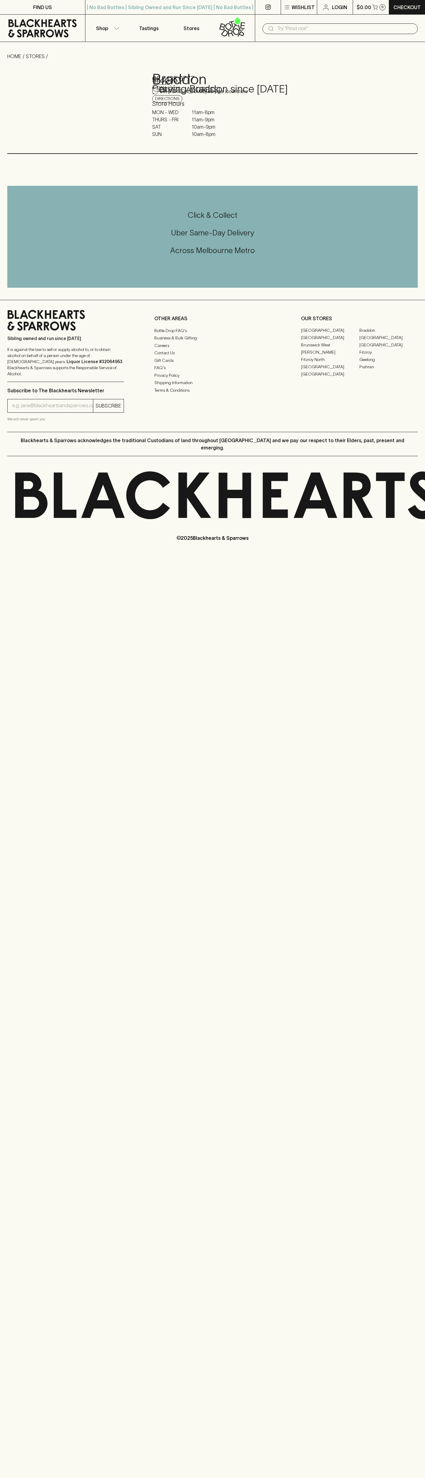 The width and height of the screenshot is (425, 1478). What do you see at coordinates (213, 375) in the screenshot?
I see `a: Privacy Policy` at bounding box center [213, 375].